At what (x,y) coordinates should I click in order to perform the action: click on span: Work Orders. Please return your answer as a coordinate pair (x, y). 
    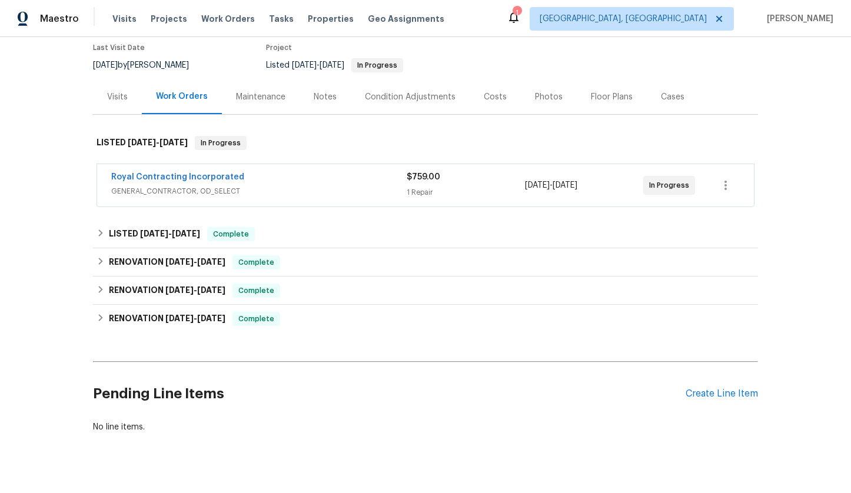
    Looking at the image, I should click on (228, 19).